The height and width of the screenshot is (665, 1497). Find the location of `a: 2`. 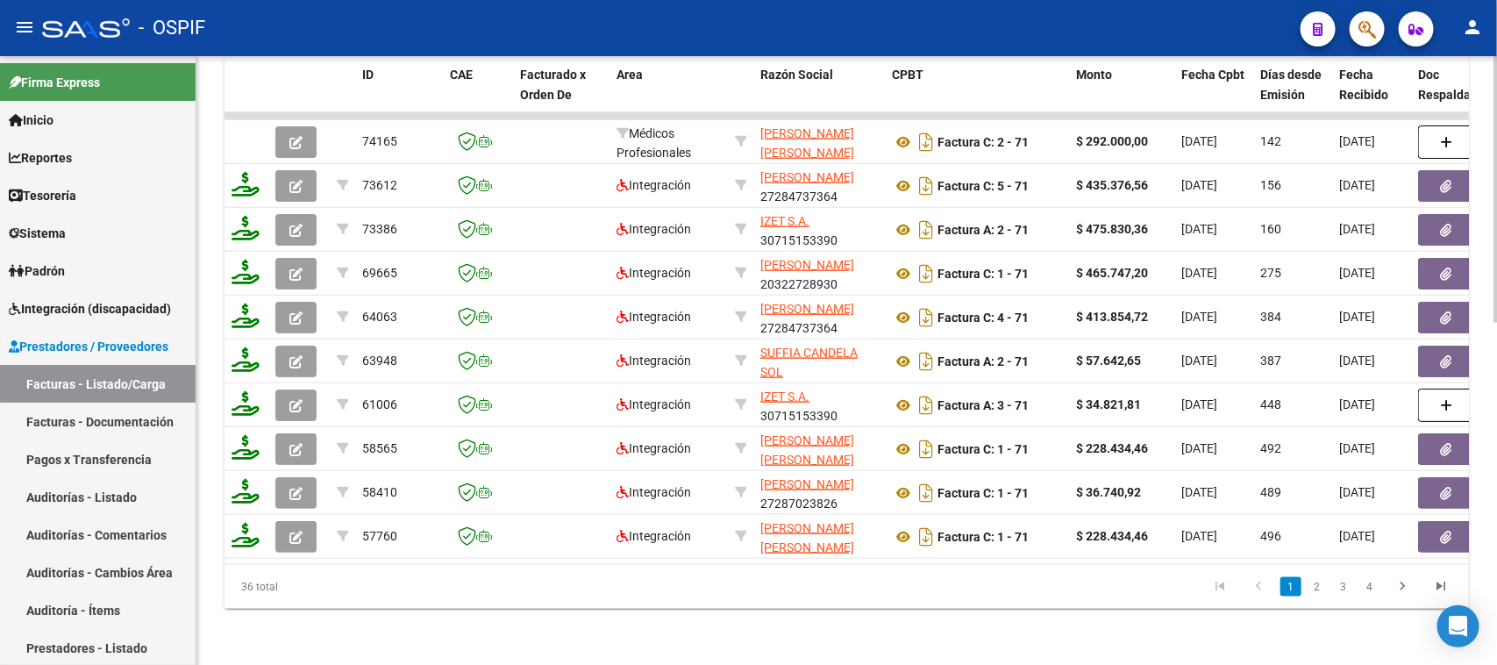

a: 2 is located at coordinates (1317, 587).